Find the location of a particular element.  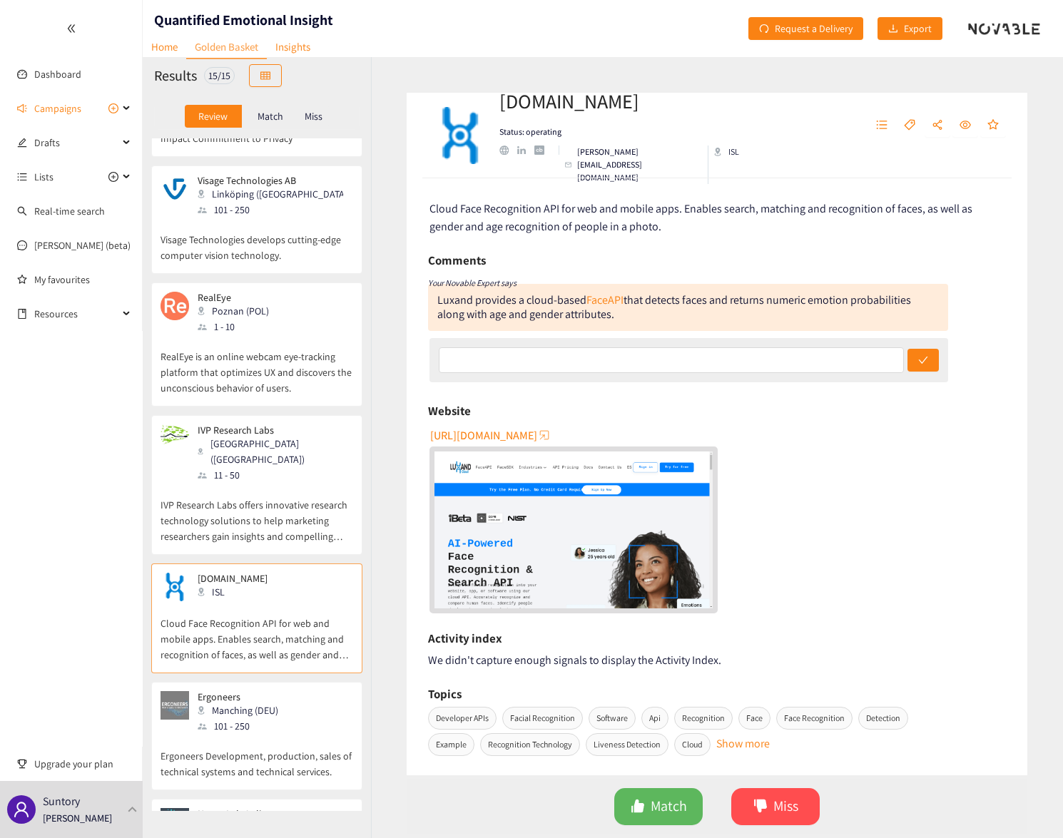

span: Export is located at coordinates (917, 29).